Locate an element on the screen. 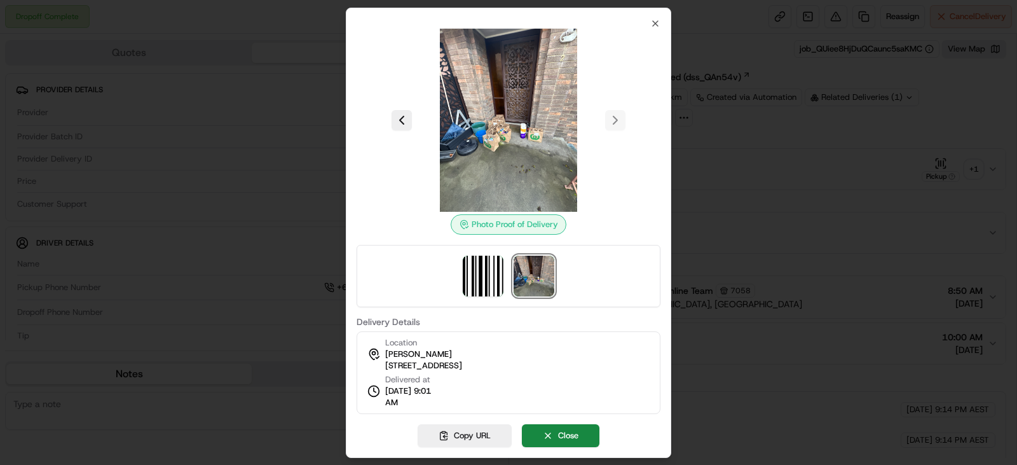  span: Delivered at is located at coordinates (414, 379).